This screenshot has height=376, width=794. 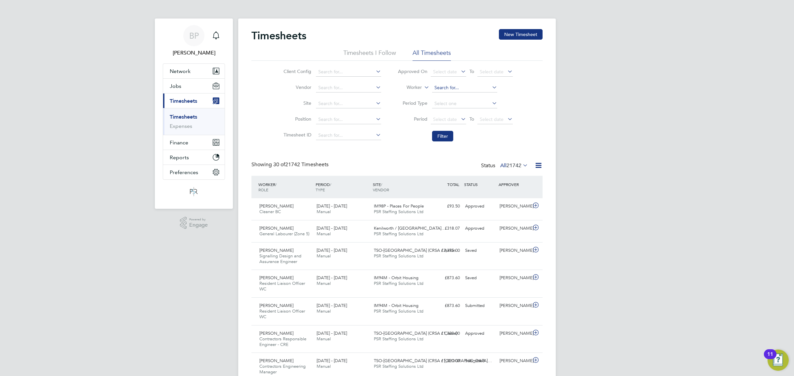 I want to click on label: Period Type, so click(x=412, y=103).